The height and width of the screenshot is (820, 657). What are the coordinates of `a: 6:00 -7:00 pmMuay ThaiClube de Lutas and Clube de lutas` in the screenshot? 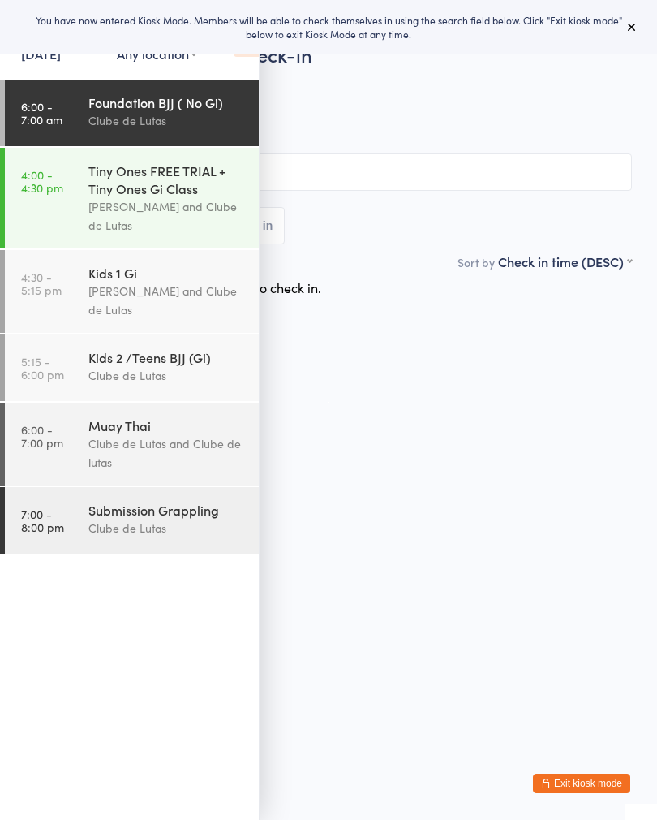 It's located at (131, 444).